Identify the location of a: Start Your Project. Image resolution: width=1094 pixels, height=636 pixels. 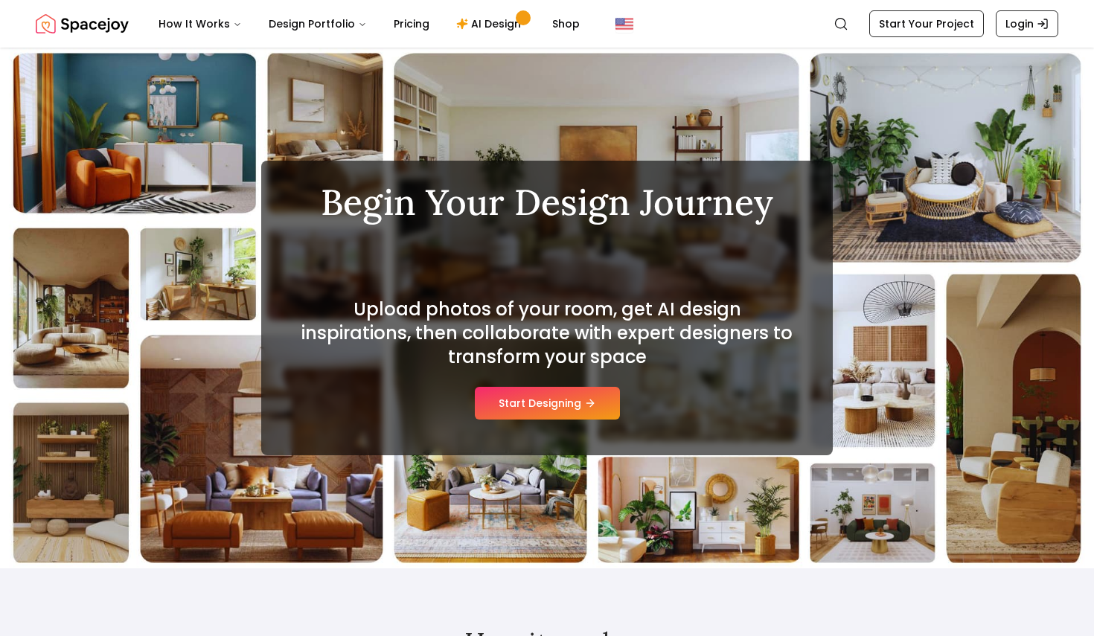
(927, 24).